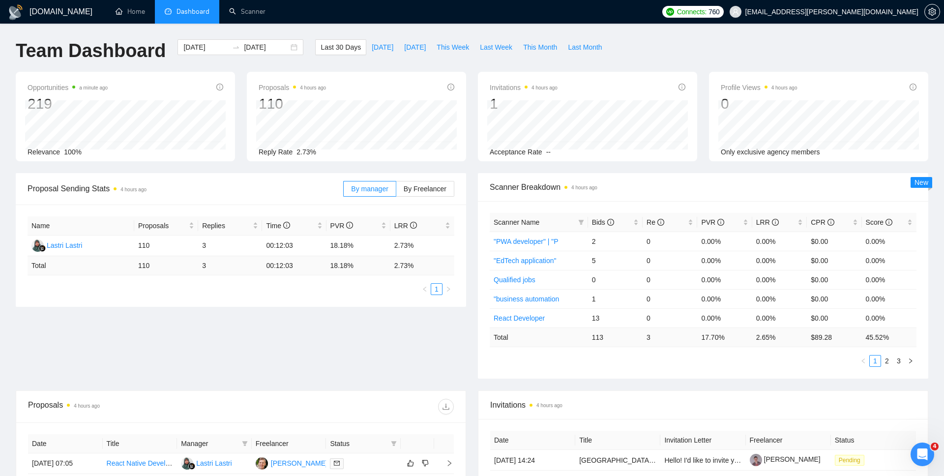 This screenshot has width=944, height=476. What do you see at coordinates (524, 88) in the screenshot?
I see `span: Invitations` at bounding box center [524, 88].